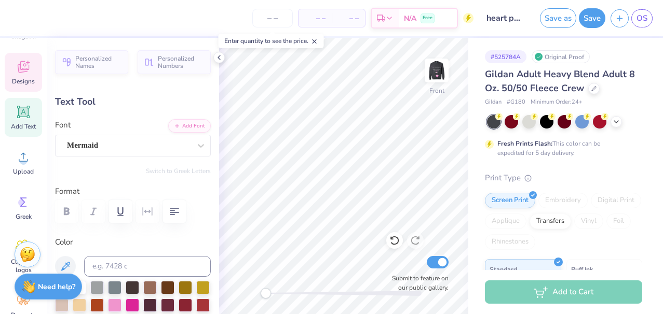 This screenshot has width=663, height=314. I want to click on button: Add Font, so click(189, 126).